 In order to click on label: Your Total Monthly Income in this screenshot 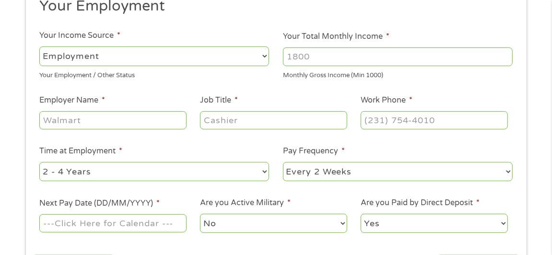, I will do `click(336, 36)`.